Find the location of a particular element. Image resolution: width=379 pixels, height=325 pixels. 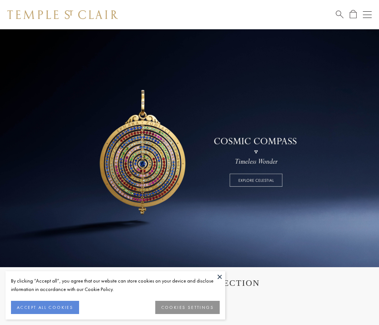

button: Open navigation is located at coordinates (367, 15).